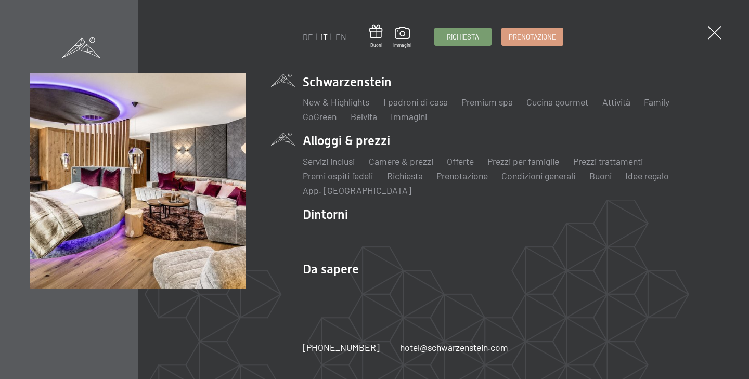  I want to click on a: DE, so click(308, 36).